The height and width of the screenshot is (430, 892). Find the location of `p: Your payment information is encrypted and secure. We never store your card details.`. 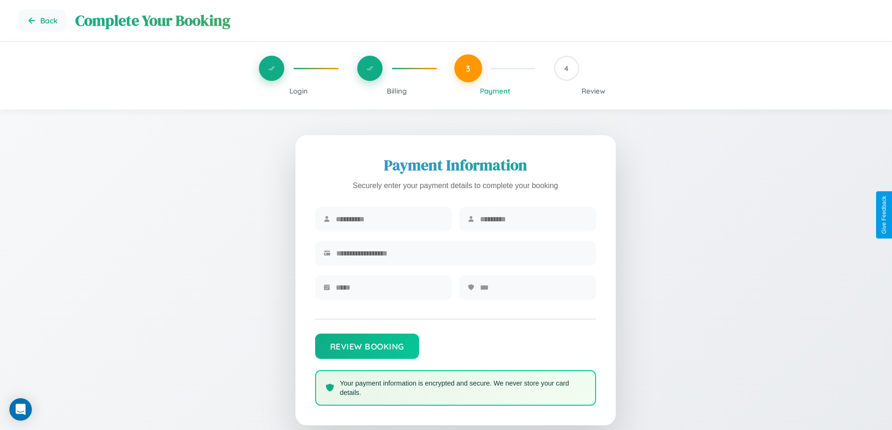

p: Your payment information is encrypted and secure. We never store your card details. is located at coordinates (463, 388).